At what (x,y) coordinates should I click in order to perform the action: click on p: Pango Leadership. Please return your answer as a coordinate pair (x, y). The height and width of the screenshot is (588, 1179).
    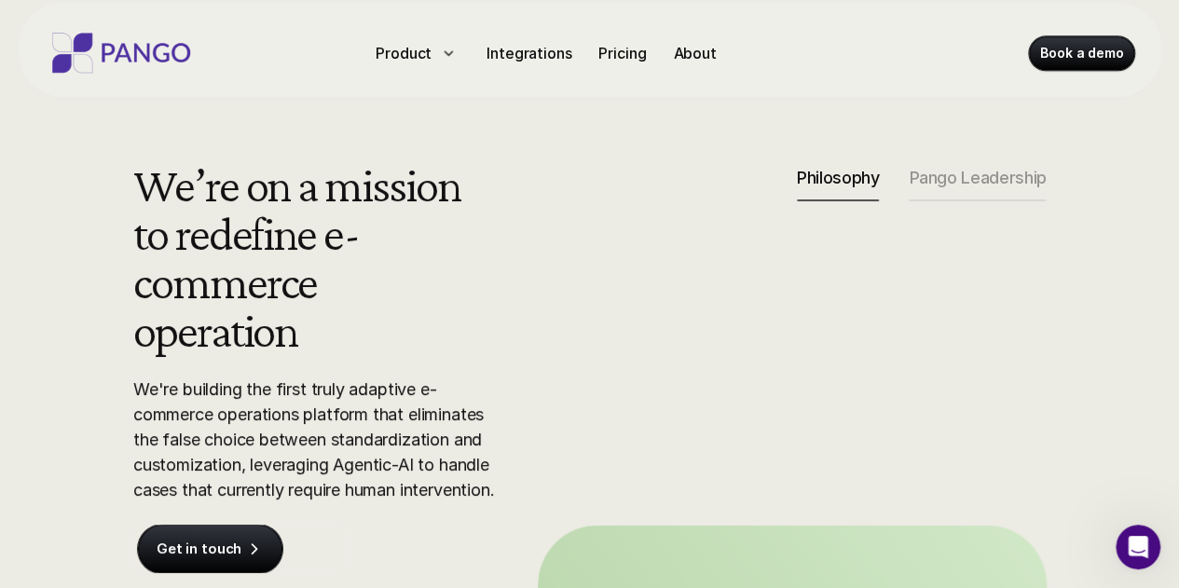
    Looking at the image, I should click on (977, 178).